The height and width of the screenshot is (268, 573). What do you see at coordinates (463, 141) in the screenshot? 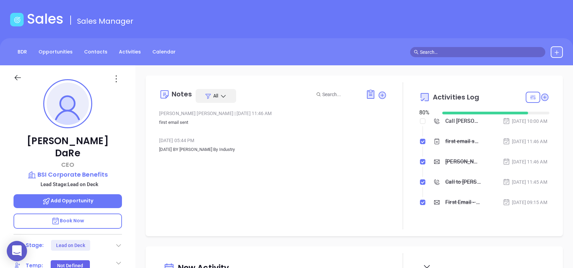
I see `div: first email sent` at bounding box center [463, 141].